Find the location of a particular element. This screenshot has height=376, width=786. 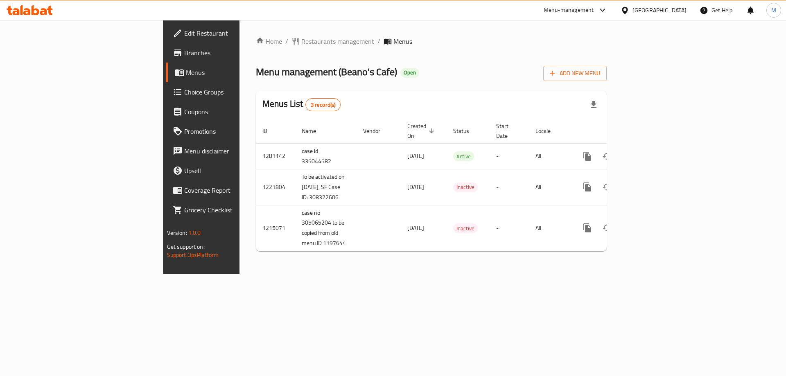

span: Choice Groups is located at coordinates (236, 92).